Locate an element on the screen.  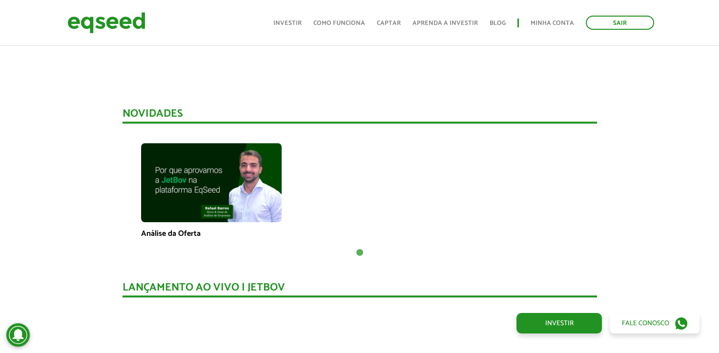
a: Blog is located at coordinates (497, 23).